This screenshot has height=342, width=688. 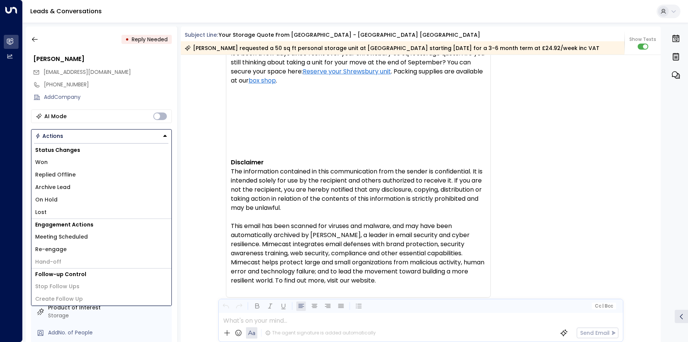 I want to click on span: Hand-off, so click(x=48, y=262).